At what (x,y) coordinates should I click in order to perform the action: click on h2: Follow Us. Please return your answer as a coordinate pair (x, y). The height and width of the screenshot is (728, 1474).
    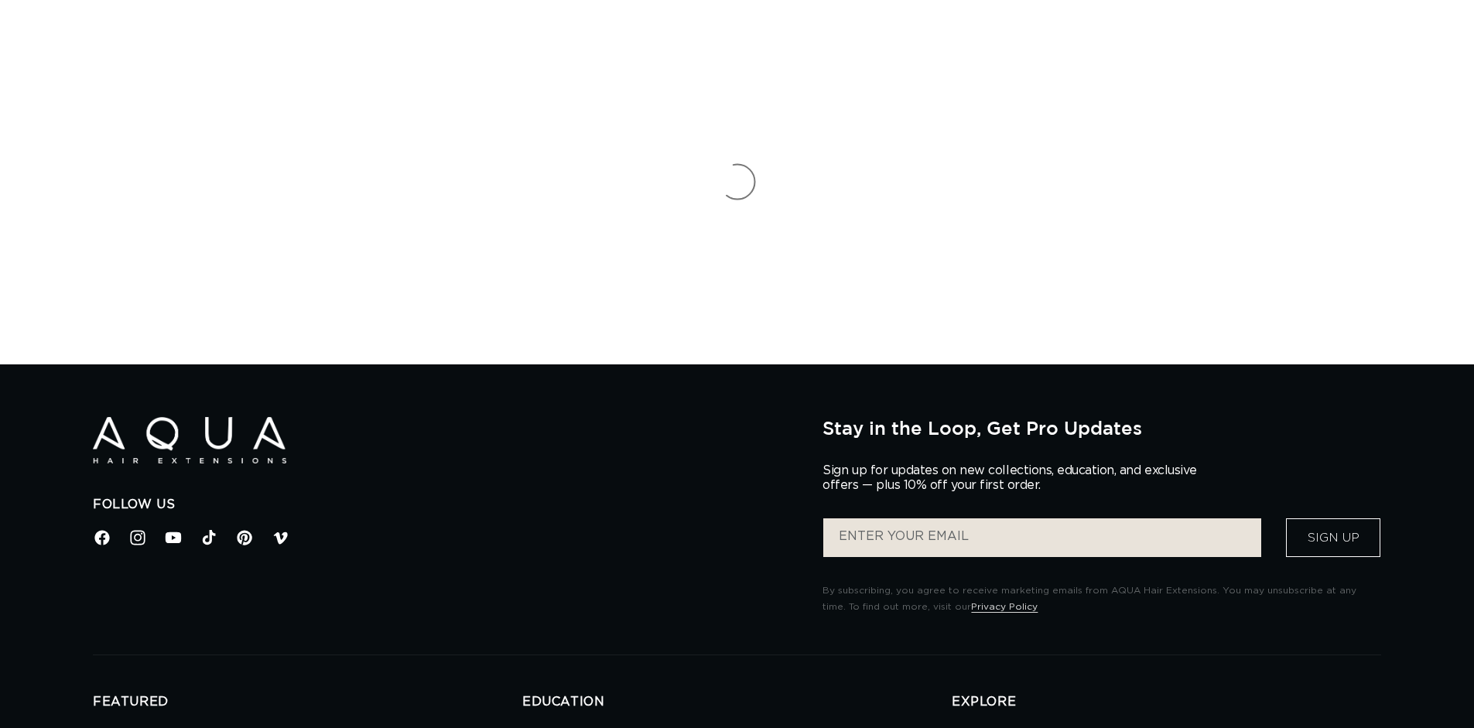
    Looking at the image, I should click on (446, 504).